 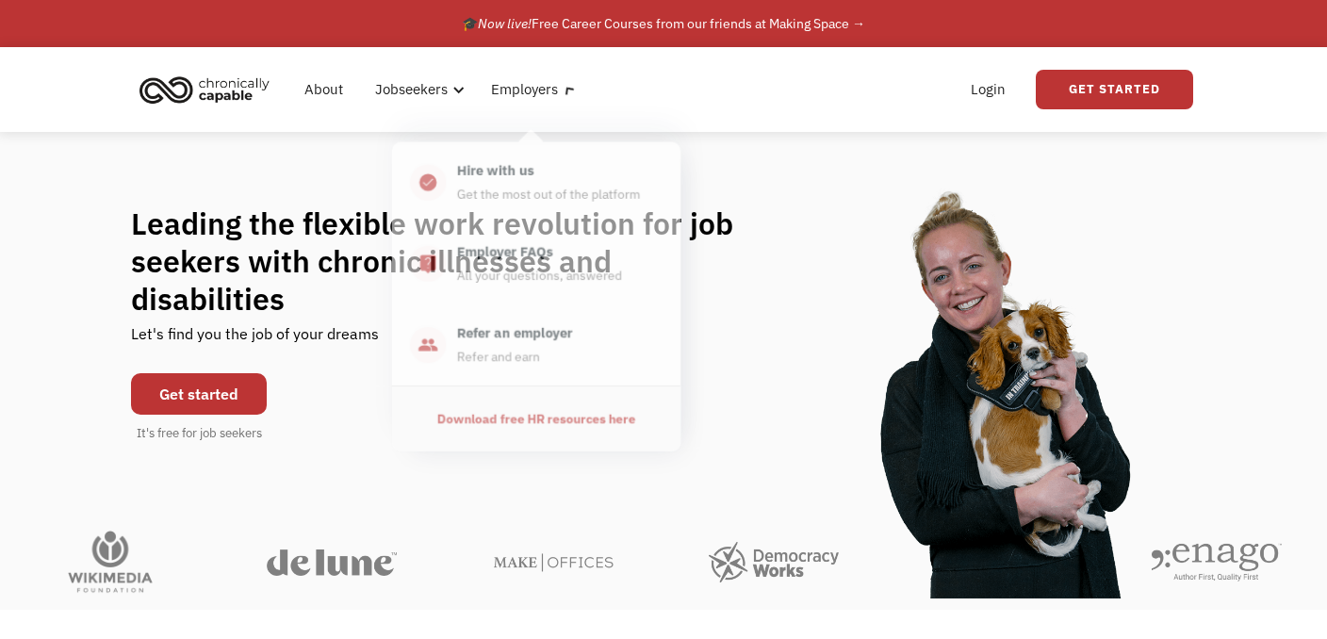 I want to click on div: people, so click(x=428, y=344).